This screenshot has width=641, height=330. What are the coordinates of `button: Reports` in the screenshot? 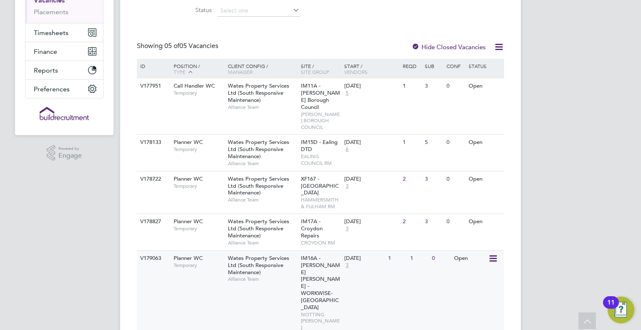 It's located at (64, 70).